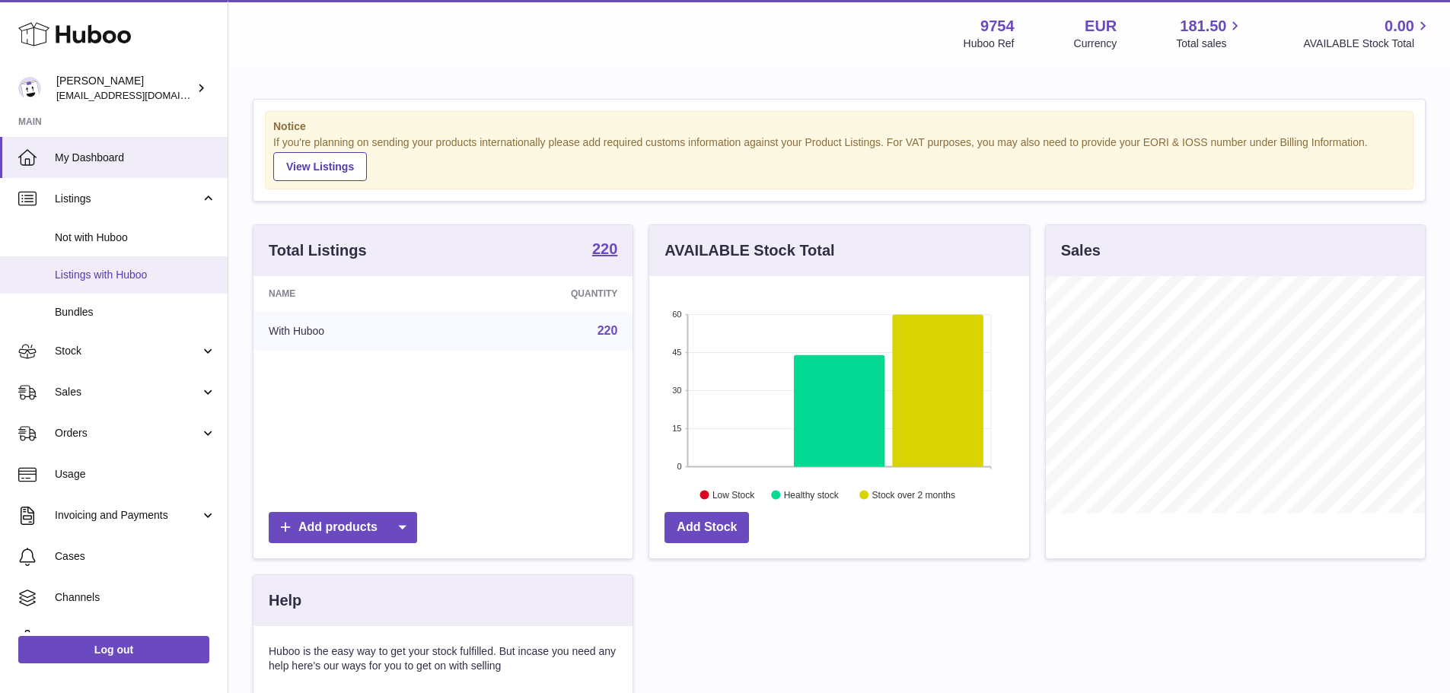 The image size is (1450, 693). What do you see at coordinates (443, 659) in the screenshot?
I see `p: Huboo is the easy way to get your stock fulfilled. But incase you need any help here's our ways f...` at bounding box center [443, 659].